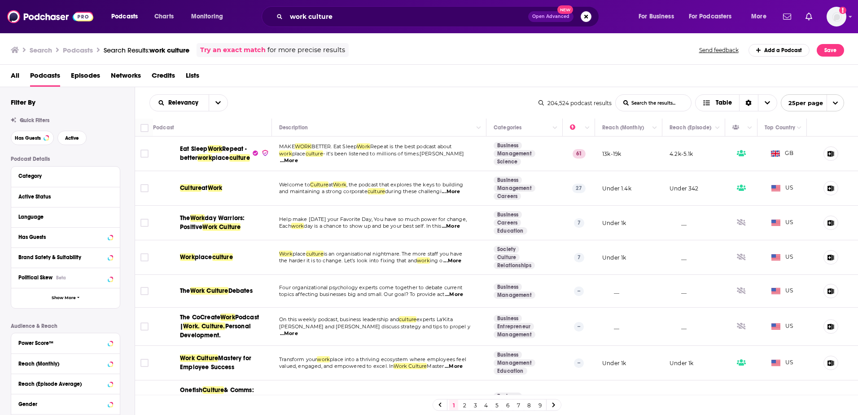 This screenshot has height=415, width=858. I want to click on h3: Podcasts, so click(78, 50).